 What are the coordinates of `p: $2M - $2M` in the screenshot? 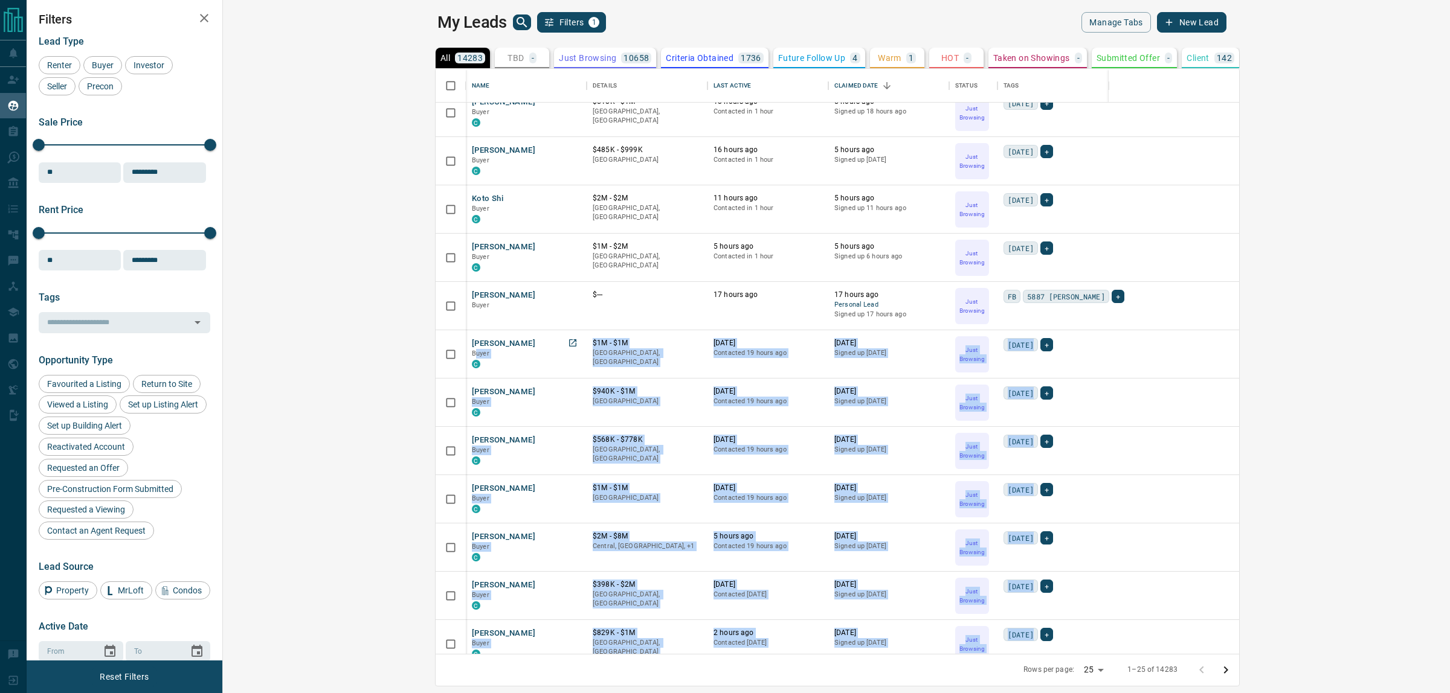 It's located at (647, 198).